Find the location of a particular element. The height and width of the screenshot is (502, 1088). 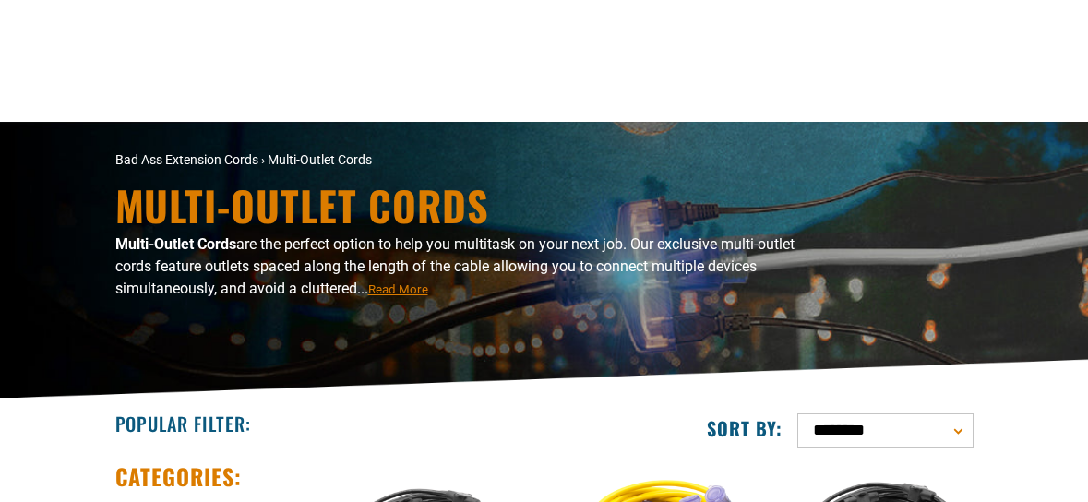

span: Read More is located at coordinates (398, 289).